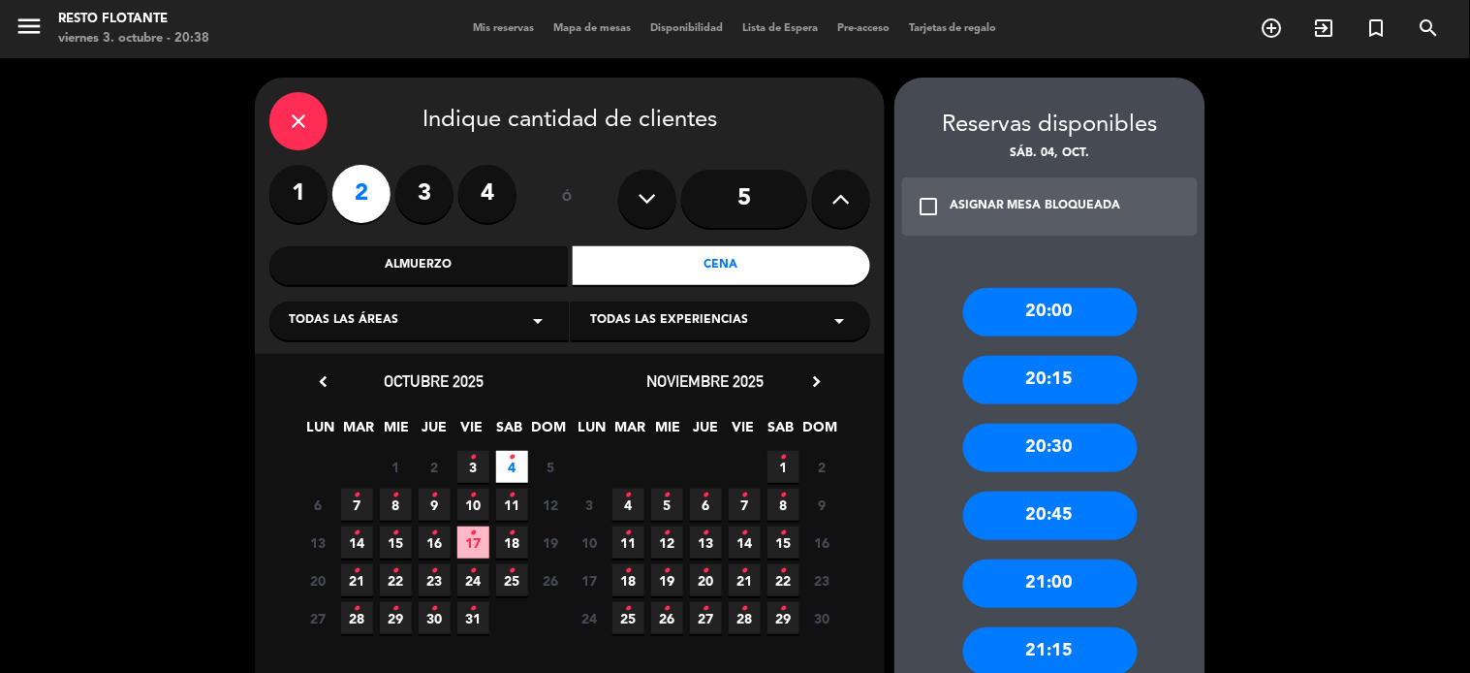 Image resolution: width=1470 pixels, height=673 pixels. What do you see at coordinates (706, 580) in the screenshot?
I see `span: 20` at bounding box center [706, 580].